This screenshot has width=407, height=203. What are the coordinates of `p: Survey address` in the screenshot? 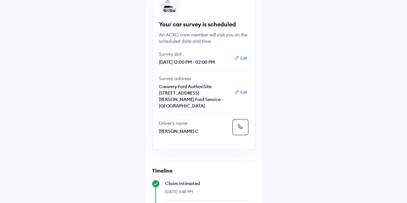 It's located at (194, 79).